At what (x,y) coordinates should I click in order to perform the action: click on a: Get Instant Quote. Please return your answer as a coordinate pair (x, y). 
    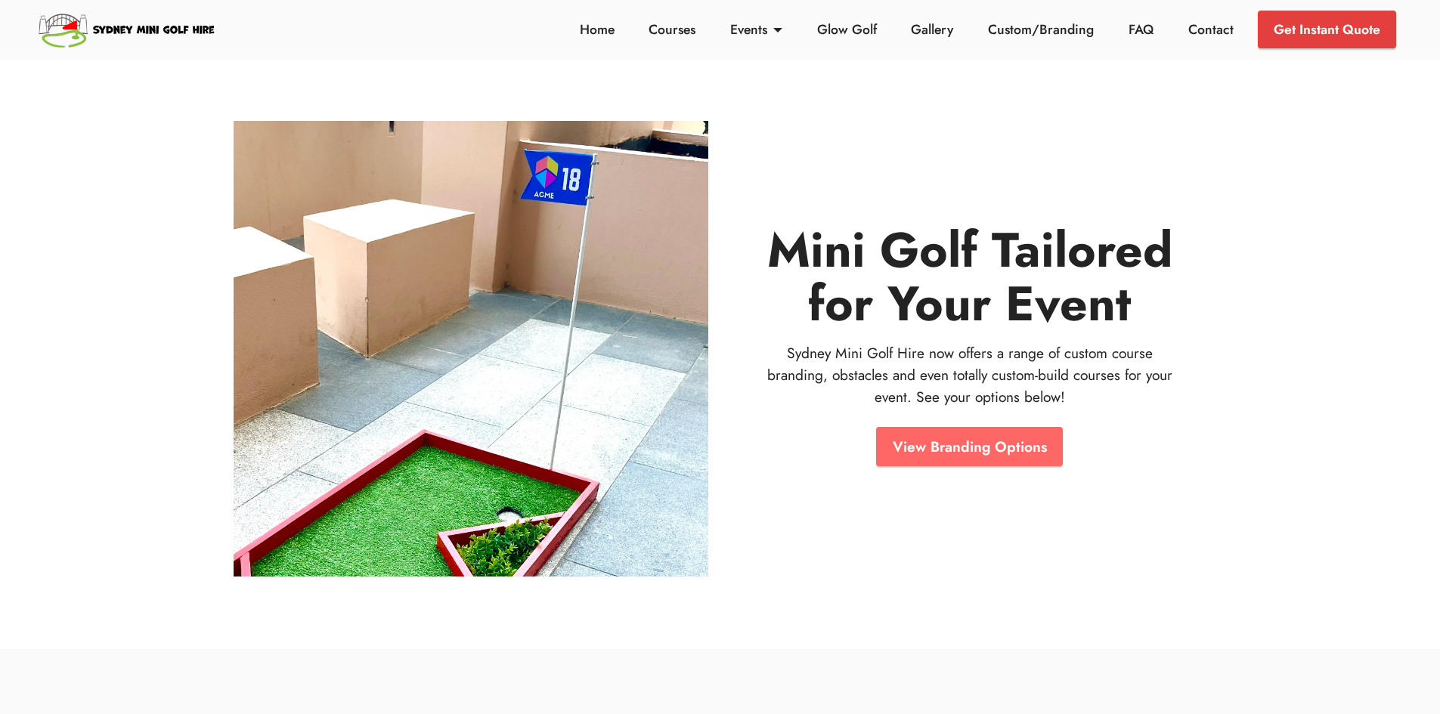
    Looking at the image, I should click on (1326, 29).